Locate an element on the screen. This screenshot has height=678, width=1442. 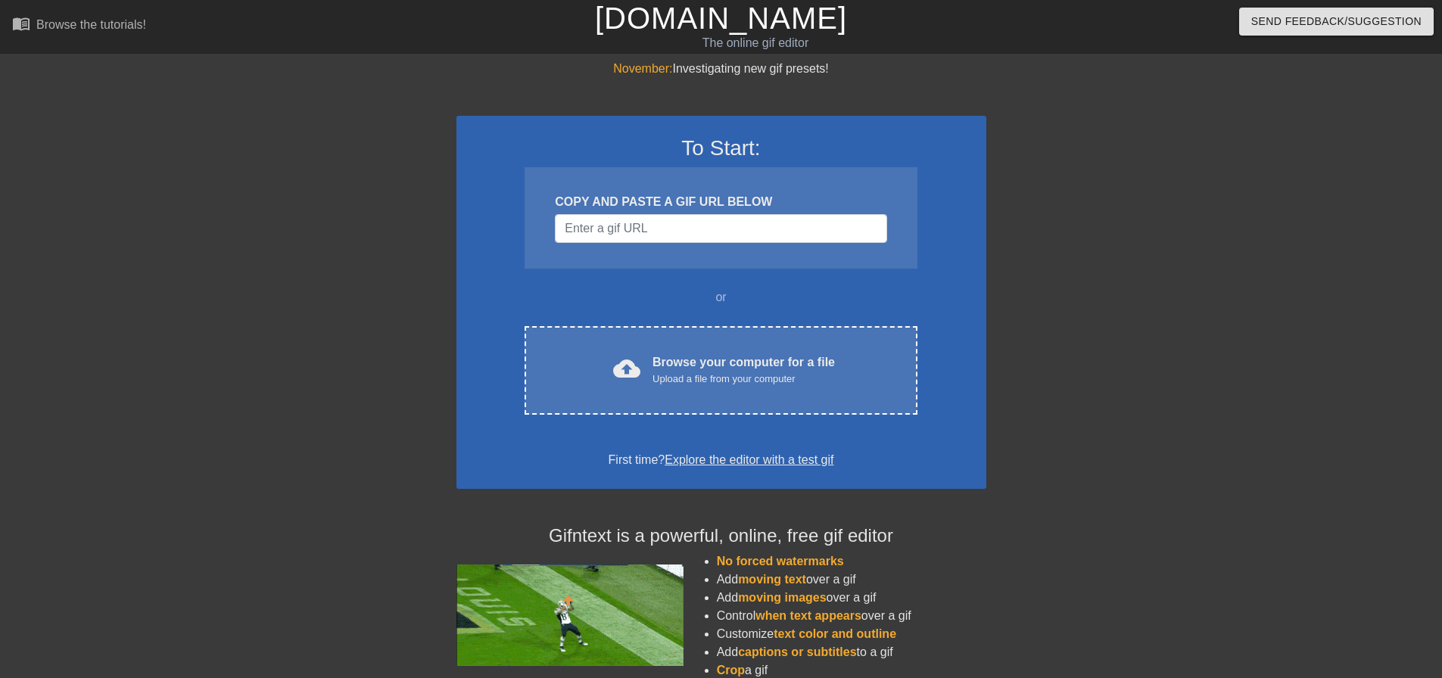
h4: Gifntext is a powerful, online, free gif editor is located at coordinates (721, 536).